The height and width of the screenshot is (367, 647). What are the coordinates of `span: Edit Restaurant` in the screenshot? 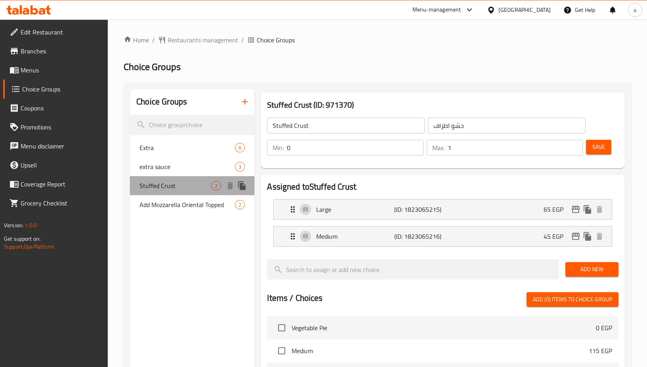 It's located at (61, 32).